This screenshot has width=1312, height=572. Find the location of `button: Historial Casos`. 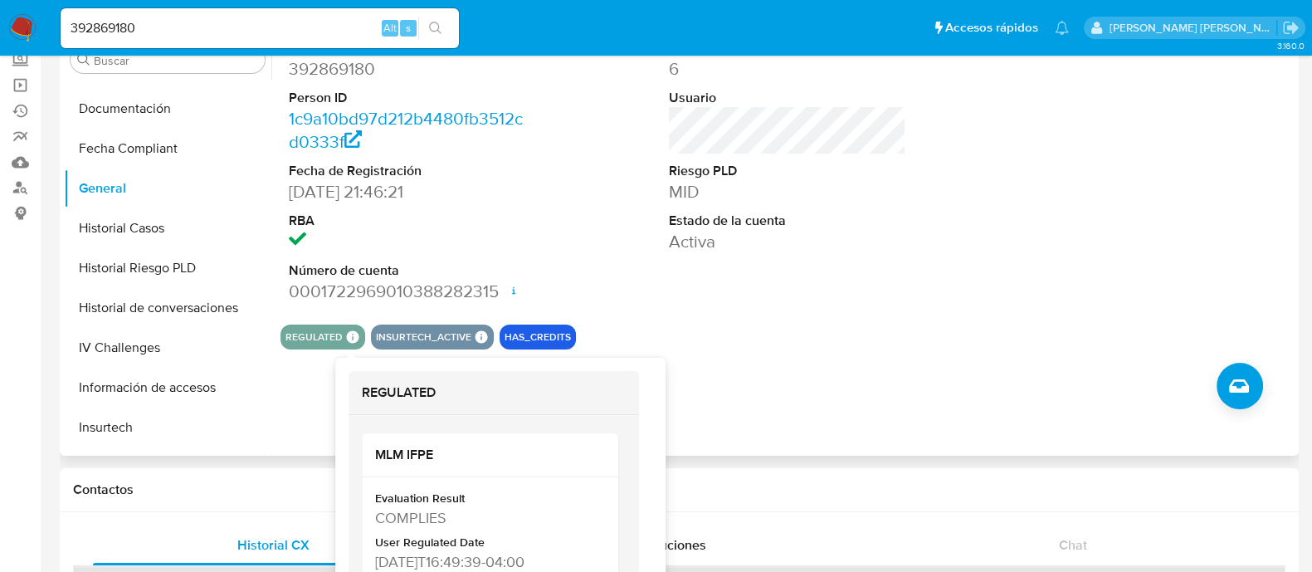

button: Historial Casos is located at coordinates (168, 228).